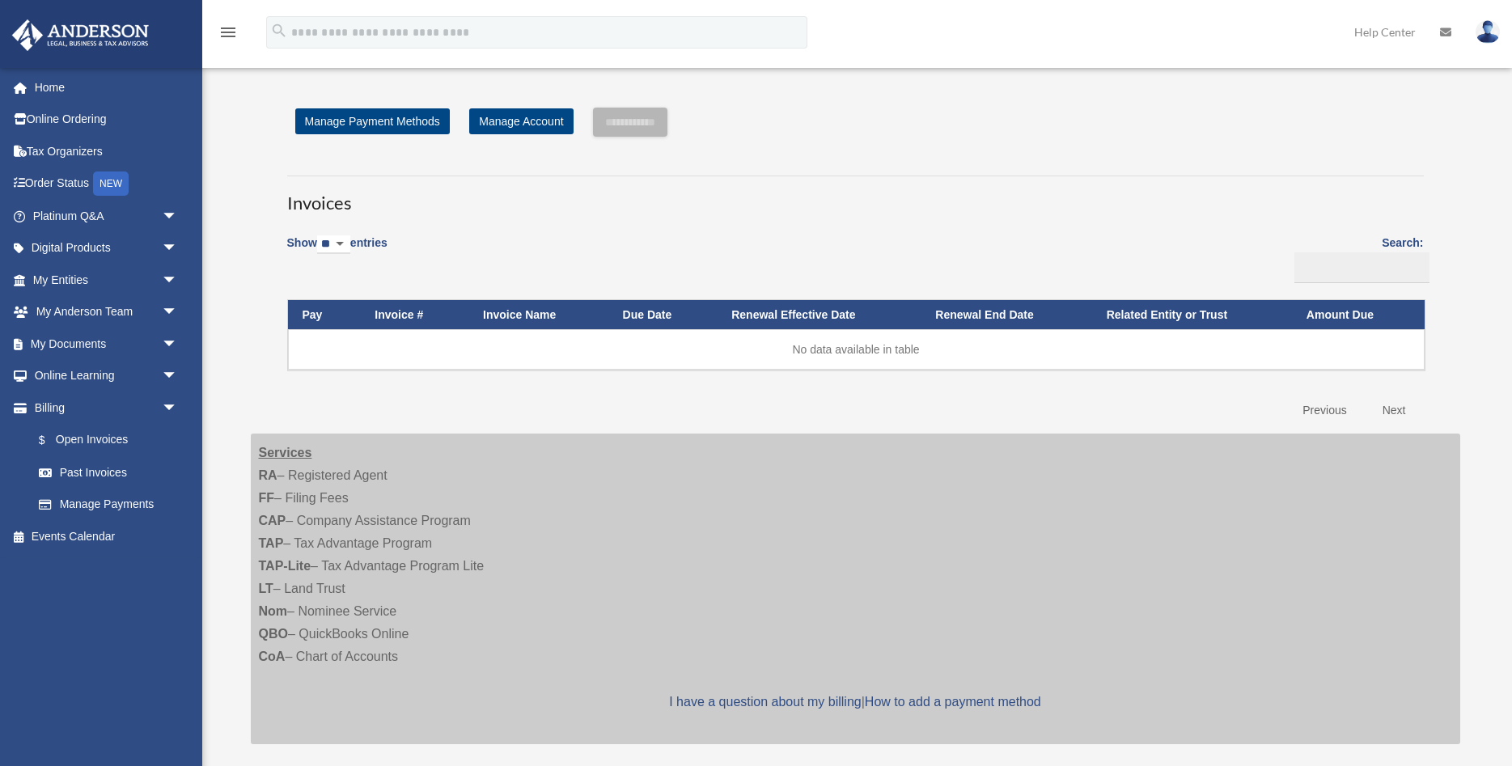 Image resolution: width=1512 pixels, height=766 pixels. I want to click on a: My Documentsarrow_drop_down, so click(107, 344).